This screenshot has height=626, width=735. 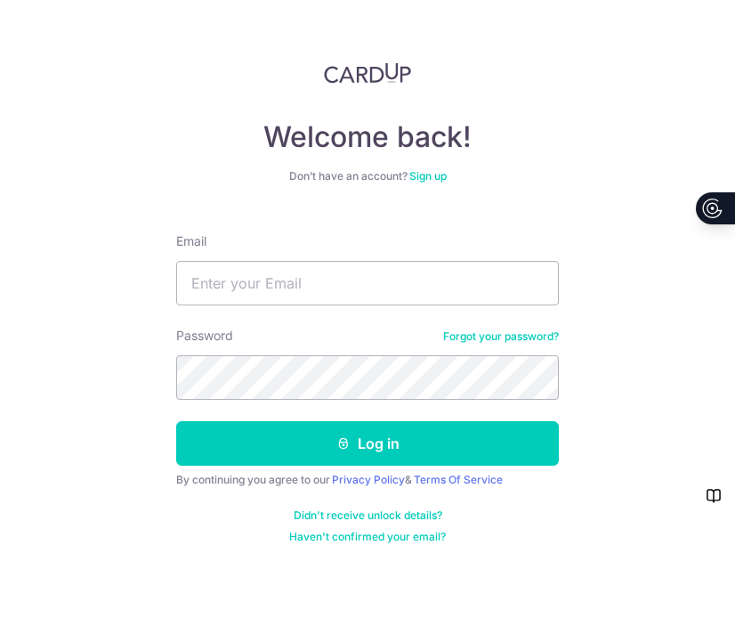 I want to click on div: Don’t have an account?, so click(x=368, y=176).